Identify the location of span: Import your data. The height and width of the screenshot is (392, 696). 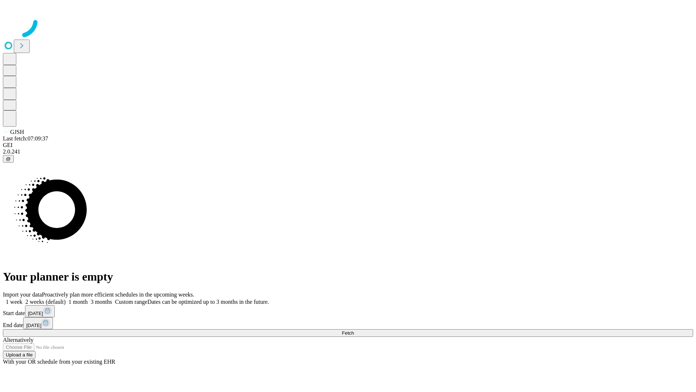
(22, 294).